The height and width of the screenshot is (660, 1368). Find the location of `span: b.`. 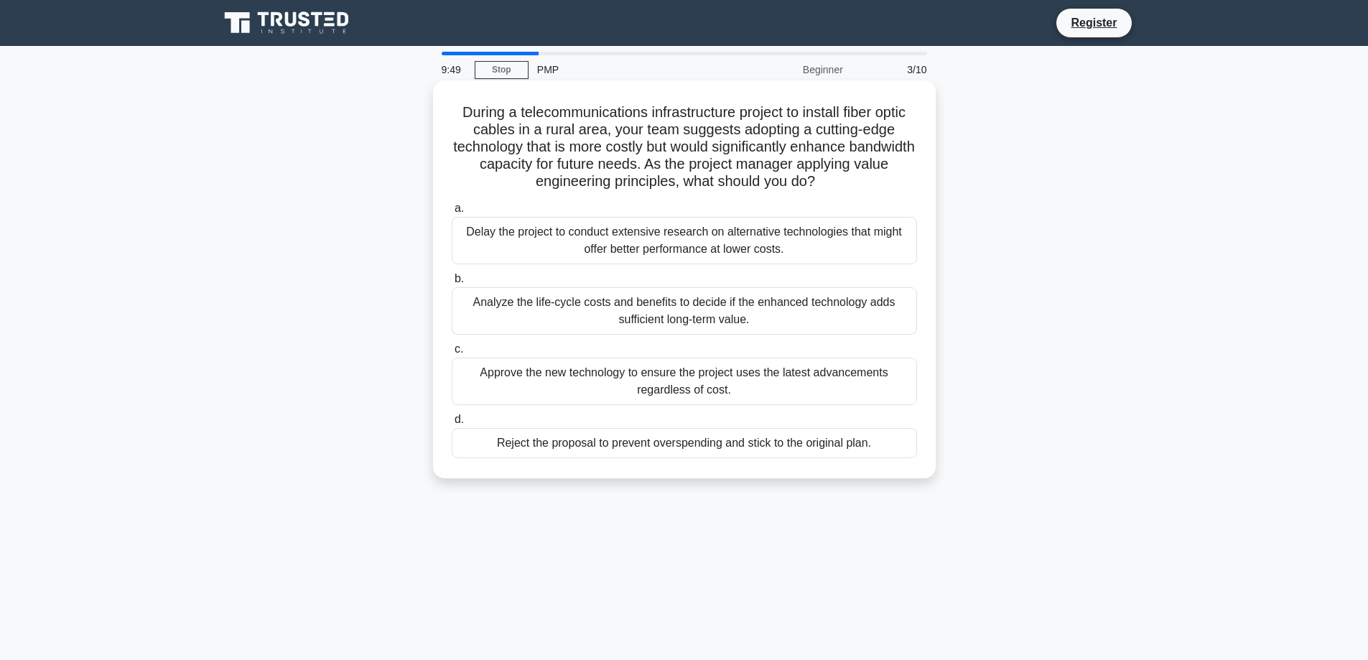

span: b. is located at coordinates (459, 278).